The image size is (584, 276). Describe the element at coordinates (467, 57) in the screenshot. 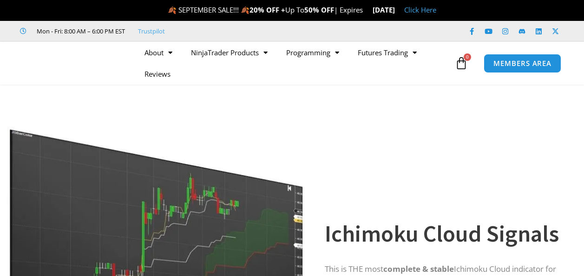

I see `span: 0` at that location.